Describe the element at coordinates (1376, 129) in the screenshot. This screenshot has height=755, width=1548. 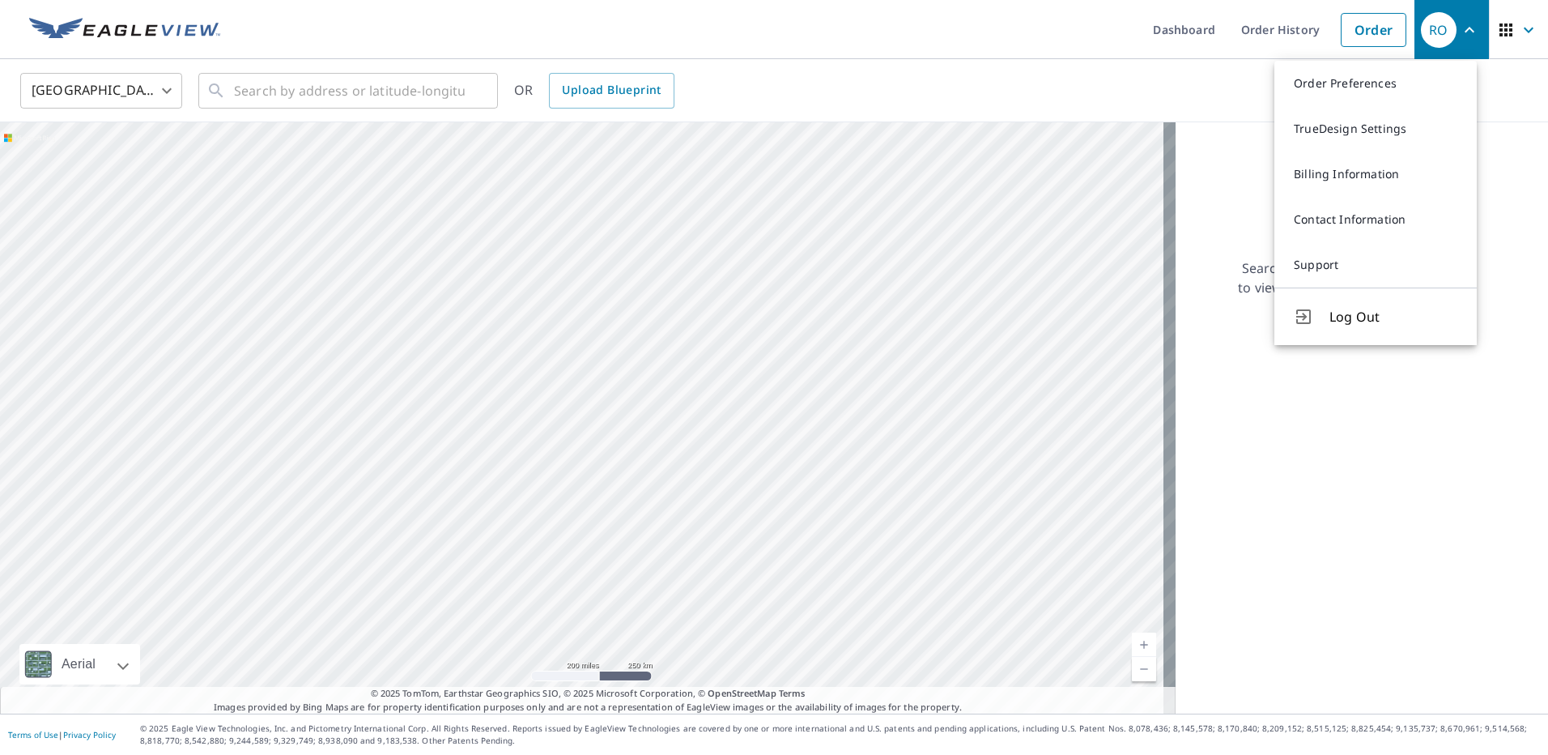
I see `a: TrueDesign Settings` at that location.